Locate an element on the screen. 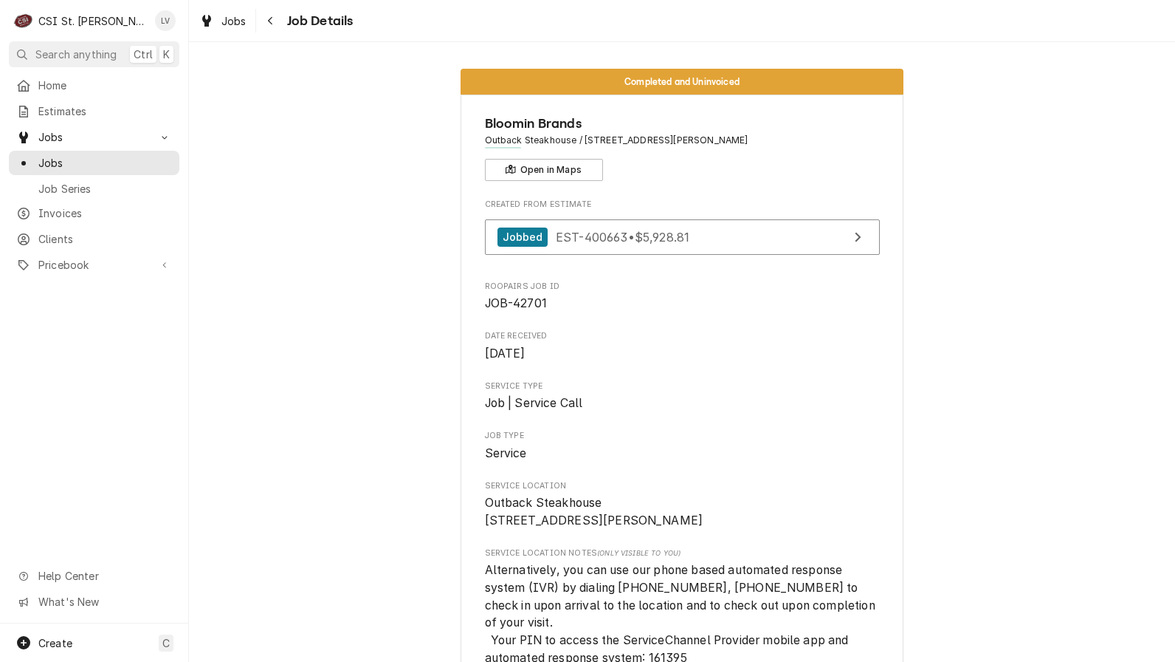 Image resolution: width=1175 pixels, height=662 pixels. span: Service is located at coordinates (506, 453).